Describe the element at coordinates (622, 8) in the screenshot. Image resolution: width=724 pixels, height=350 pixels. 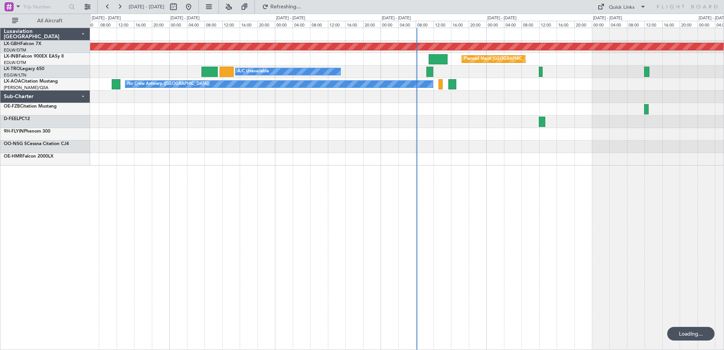
I see `div: Quick Links` at that location.